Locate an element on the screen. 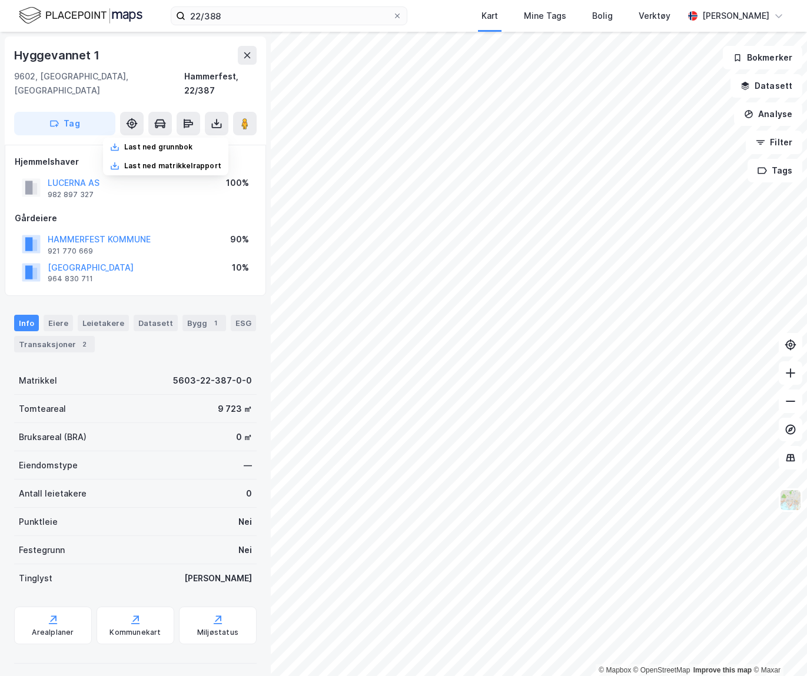 The image size is (807, 676). div: Bruksareal (BRA) is located at coordinates (52, 437).